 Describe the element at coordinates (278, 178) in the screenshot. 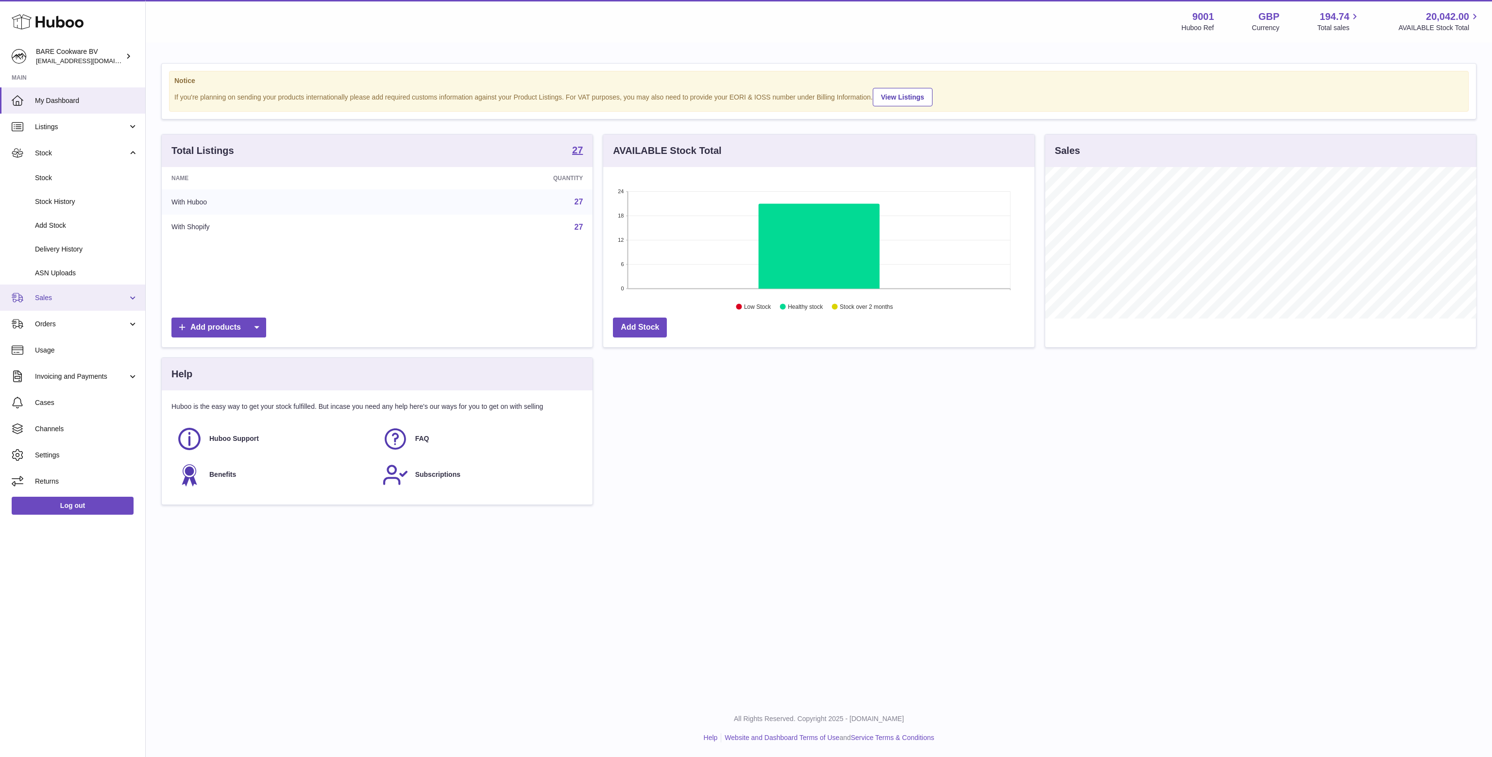

I see `th: Name` at that location.